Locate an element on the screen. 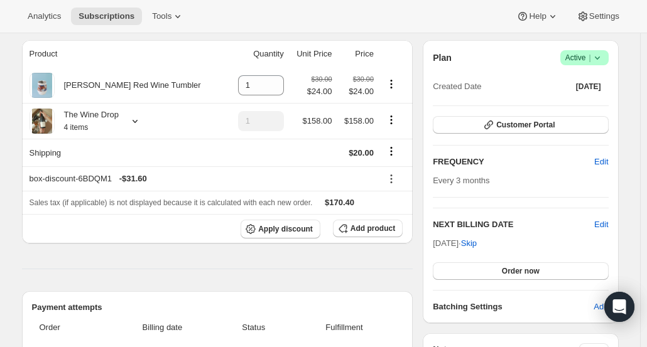 Image resolution: width=647 pixels, height=347 pixels. span: Skip is located at coordinates (469, 244).